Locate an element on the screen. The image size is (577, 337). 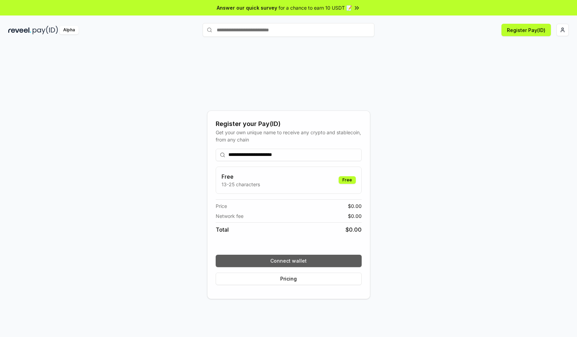
span: Answer our quick survey is located at coordinates (247, 8).